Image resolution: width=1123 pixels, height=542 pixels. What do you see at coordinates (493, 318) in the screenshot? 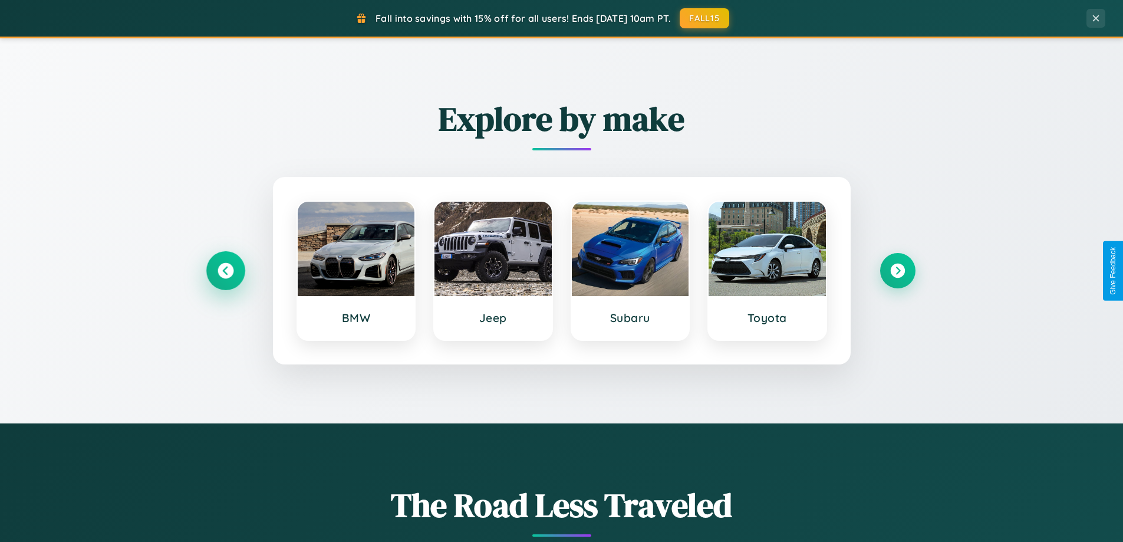
I see `h3: Jeep` at bounding box center [493, 318].